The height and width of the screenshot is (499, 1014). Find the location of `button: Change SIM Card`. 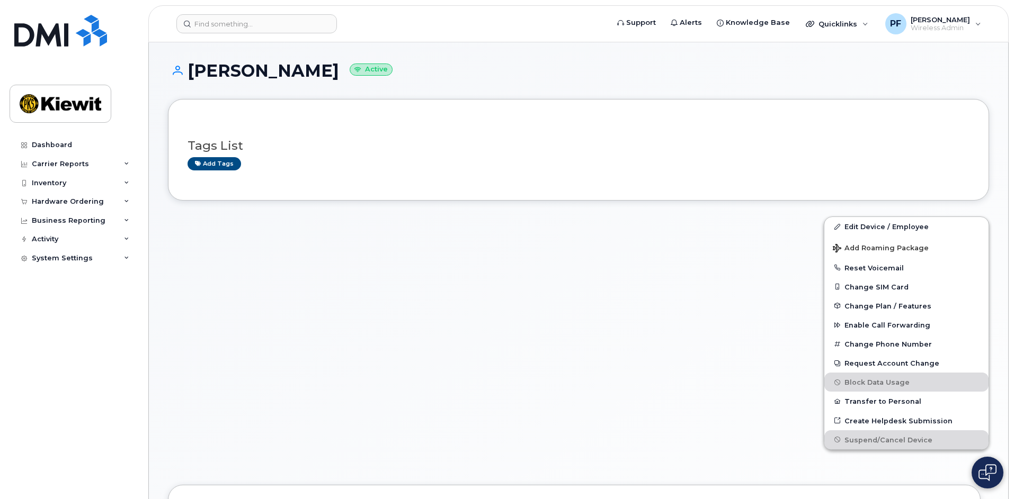

button: Change SIM Card is located at coordinates (906, 287).